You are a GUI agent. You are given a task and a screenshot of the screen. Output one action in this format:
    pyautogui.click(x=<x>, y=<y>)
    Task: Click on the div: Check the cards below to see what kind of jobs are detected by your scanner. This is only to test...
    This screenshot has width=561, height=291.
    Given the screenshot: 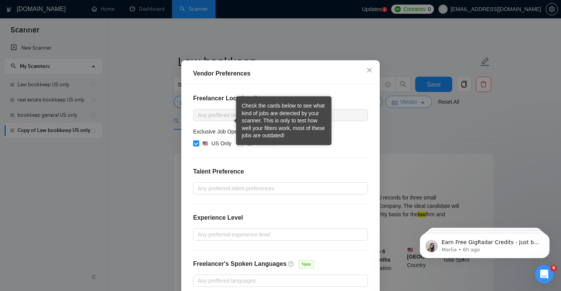 What is the action you would take?
    pyautogui.click(x=284, y=121)
    